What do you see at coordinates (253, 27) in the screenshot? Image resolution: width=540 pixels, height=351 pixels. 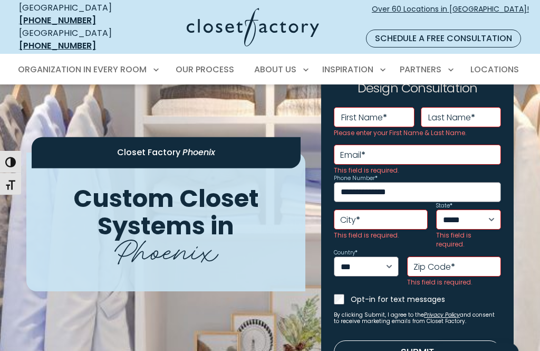 I see `img: Closet Factory Logo` at bounding box center [253, 27].